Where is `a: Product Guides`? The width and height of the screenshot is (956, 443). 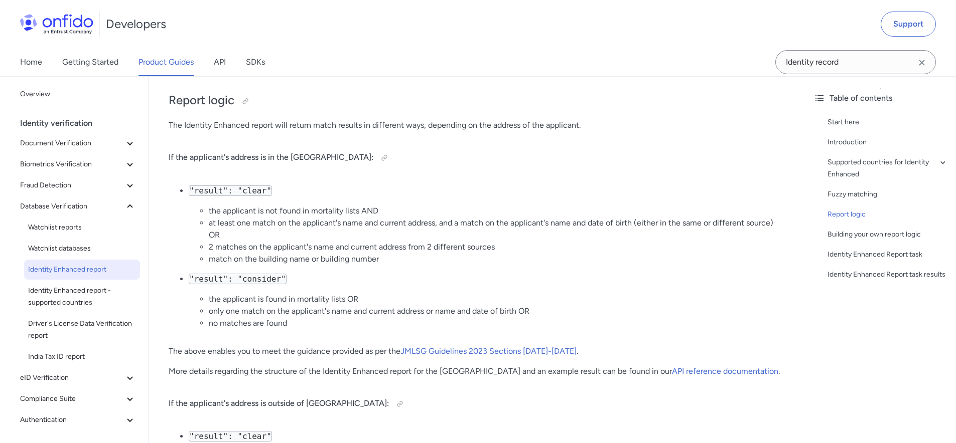 a: Product Guides is located at coordinates (166, 62).